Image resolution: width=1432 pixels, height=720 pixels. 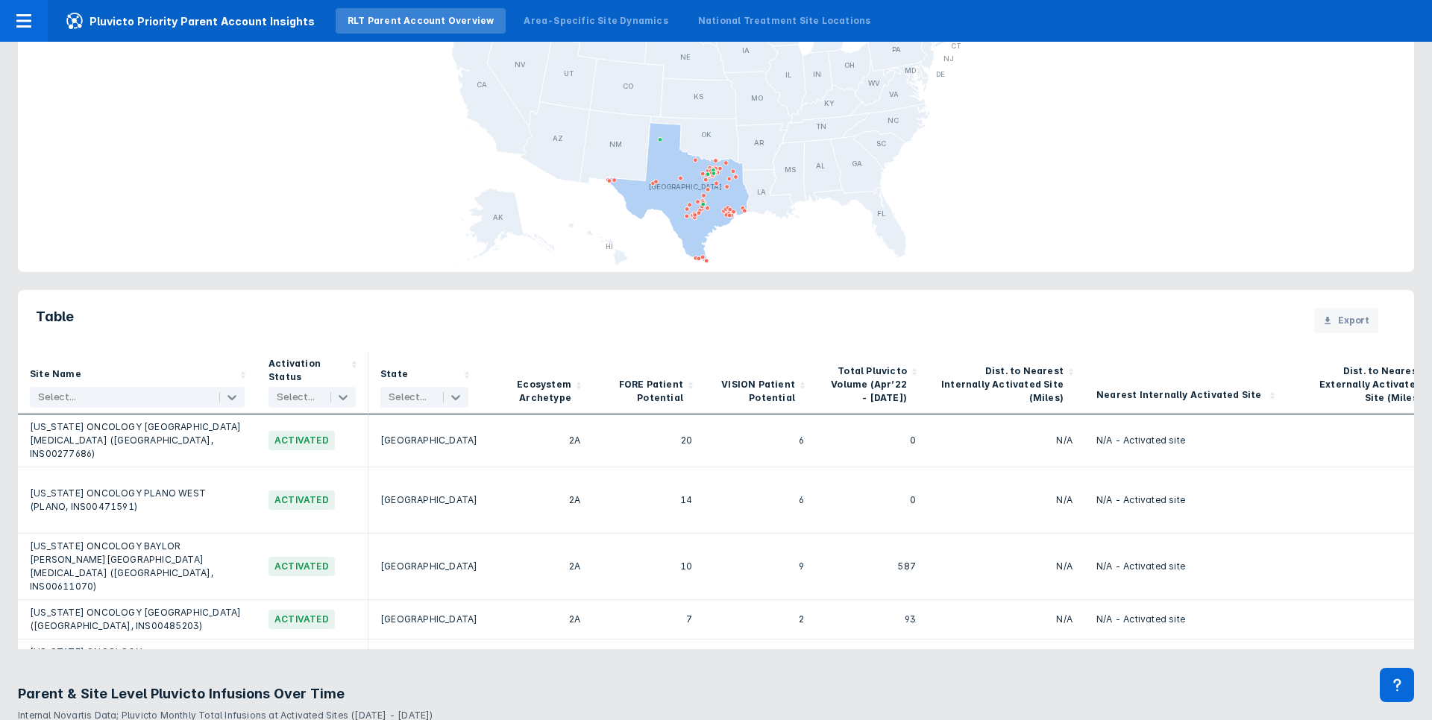 I want to click on a: Area-Specific Site Dynamics, so click(x=595, y=21).